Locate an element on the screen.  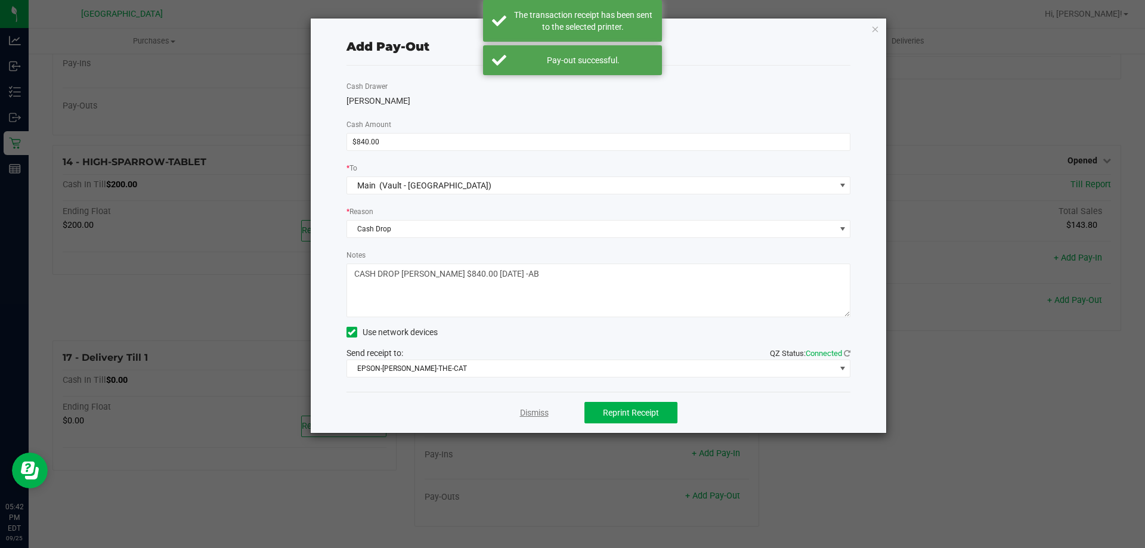
label: Notes is located at coordinates (356, 255).